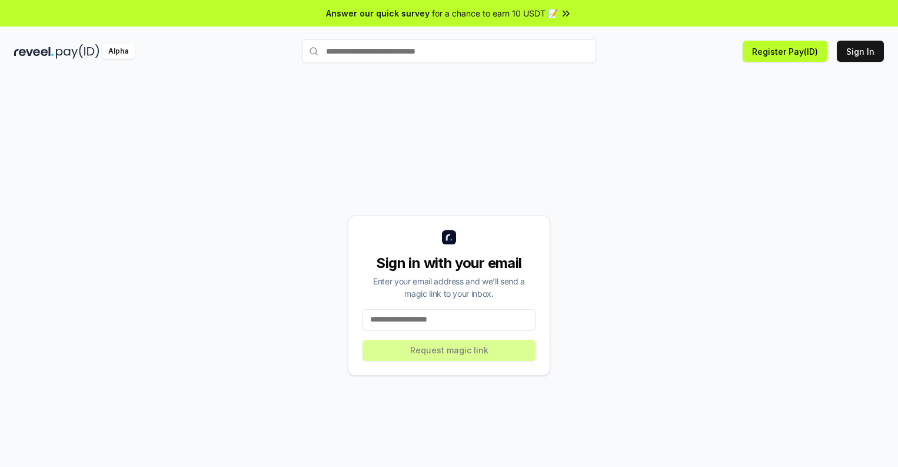 The image size is (898, 467). What do you see at coordinates (495, 13) in the screenshot?
I see `span: for a chance to earn 10 USDT 📝` at bounding box center [495, 13].